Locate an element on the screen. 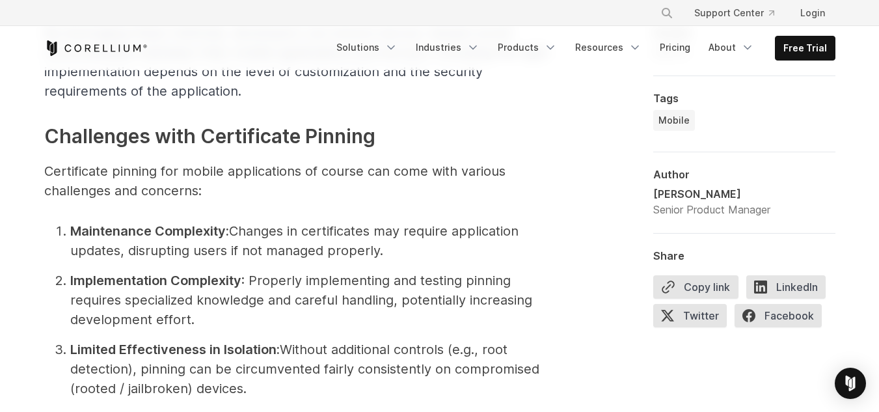 The height and width of the screenshot is (412, 879). h3: Challenges with Certificate Pinning is located at coordinates (304, 136).